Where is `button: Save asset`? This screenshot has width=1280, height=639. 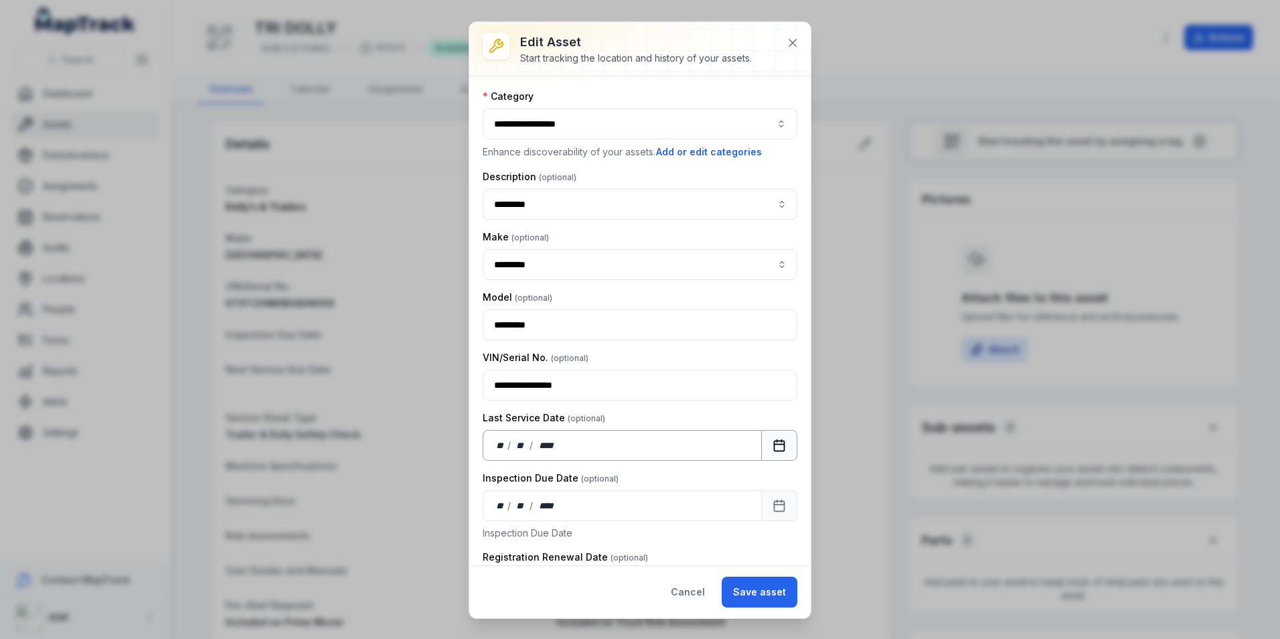 button: Save asset is located at coordinates (759, 592).